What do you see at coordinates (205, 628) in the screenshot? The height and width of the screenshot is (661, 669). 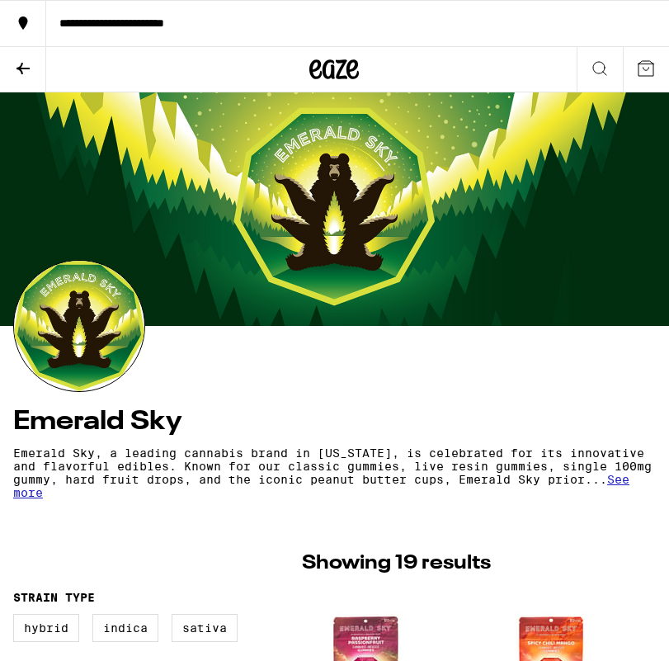 I see `label: Sativa` at bounding box center [205, 628].